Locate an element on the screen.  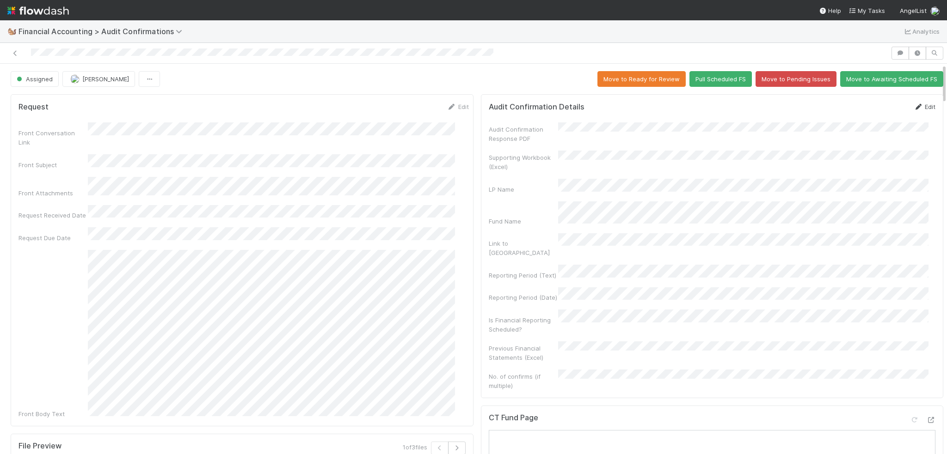
h5: Audit Confirmation Details is located at coordinates (536, 107).